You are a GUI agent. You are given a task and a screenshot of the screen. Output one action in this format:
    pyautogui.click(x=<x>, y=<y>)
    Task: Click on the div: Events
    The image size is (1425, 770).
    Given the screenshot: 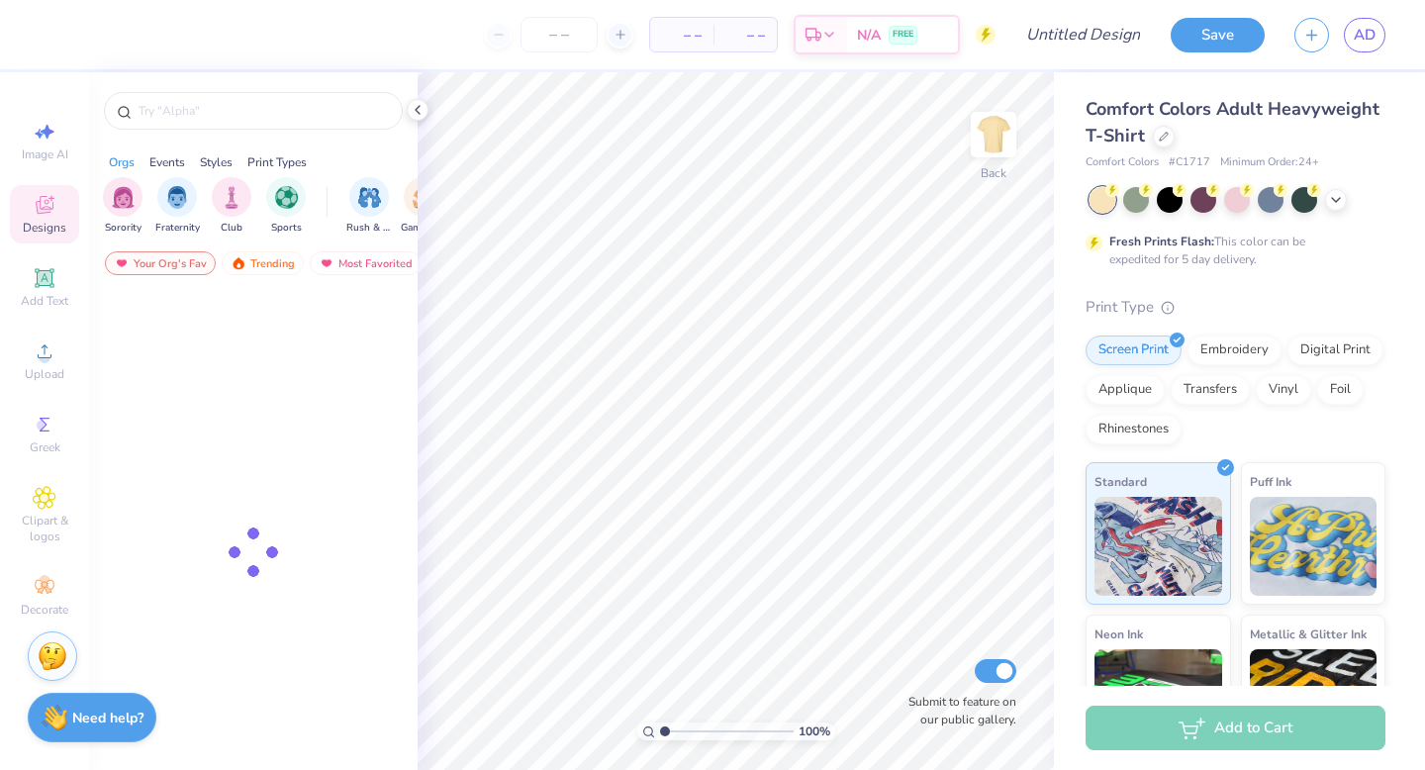 What is the action you would take?
    pyautogui.click(x=167, y=162)
    